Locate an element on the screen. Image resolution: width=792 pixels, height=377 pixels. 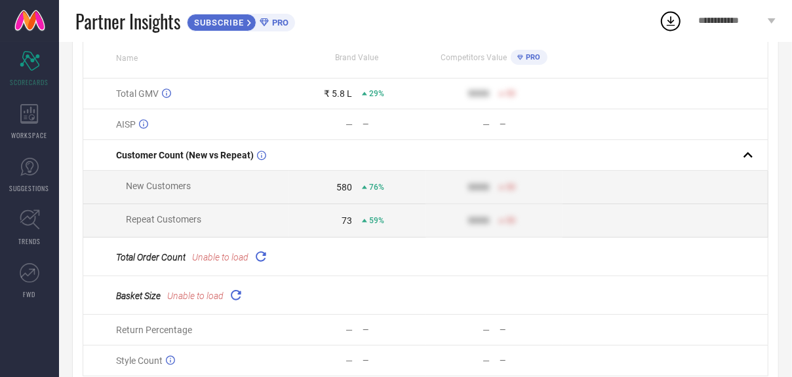
span: Style Count is located at coordinates (139, 361).